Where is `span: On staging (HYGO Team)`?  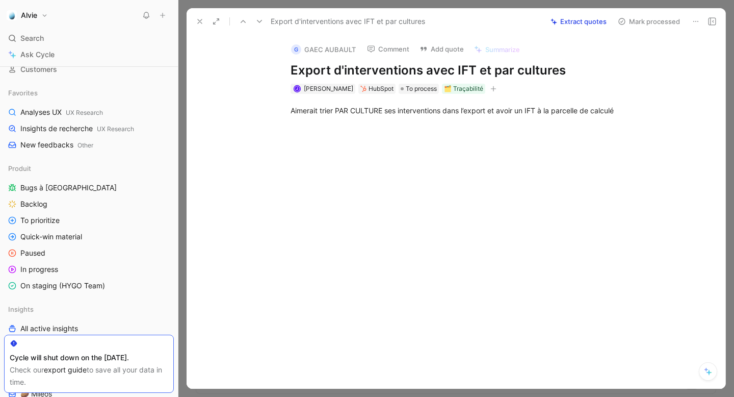
span: On staging (HYGO Team) is located at coordinates (63, 286).